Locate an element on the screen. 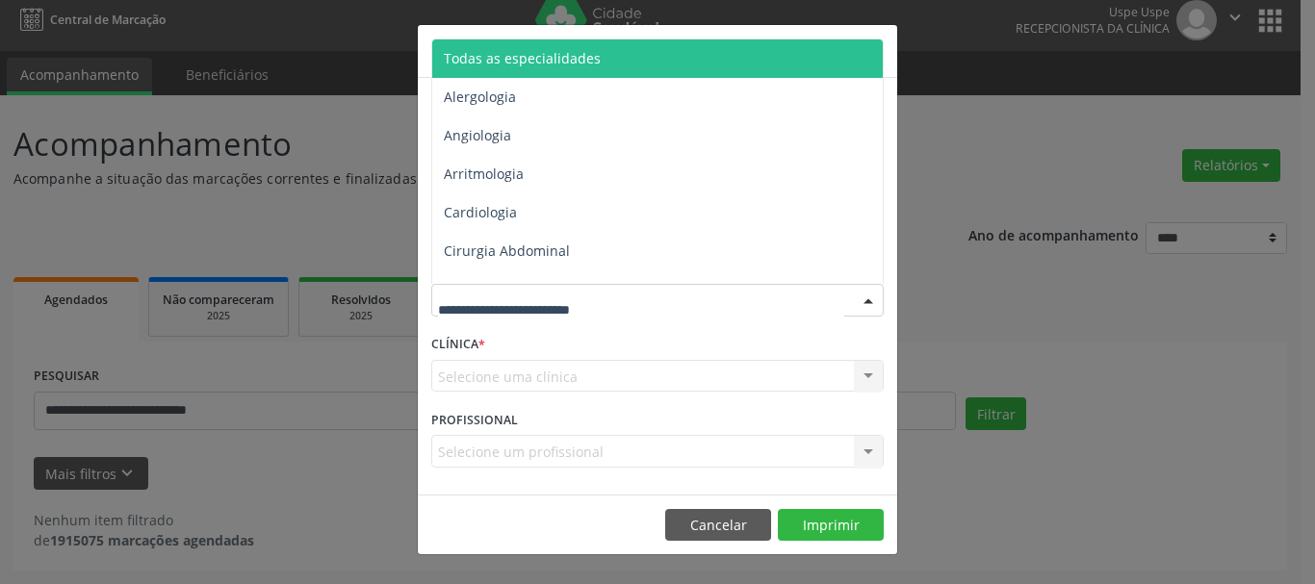  label: CLÍNICA is located at coordinates (458, 345).